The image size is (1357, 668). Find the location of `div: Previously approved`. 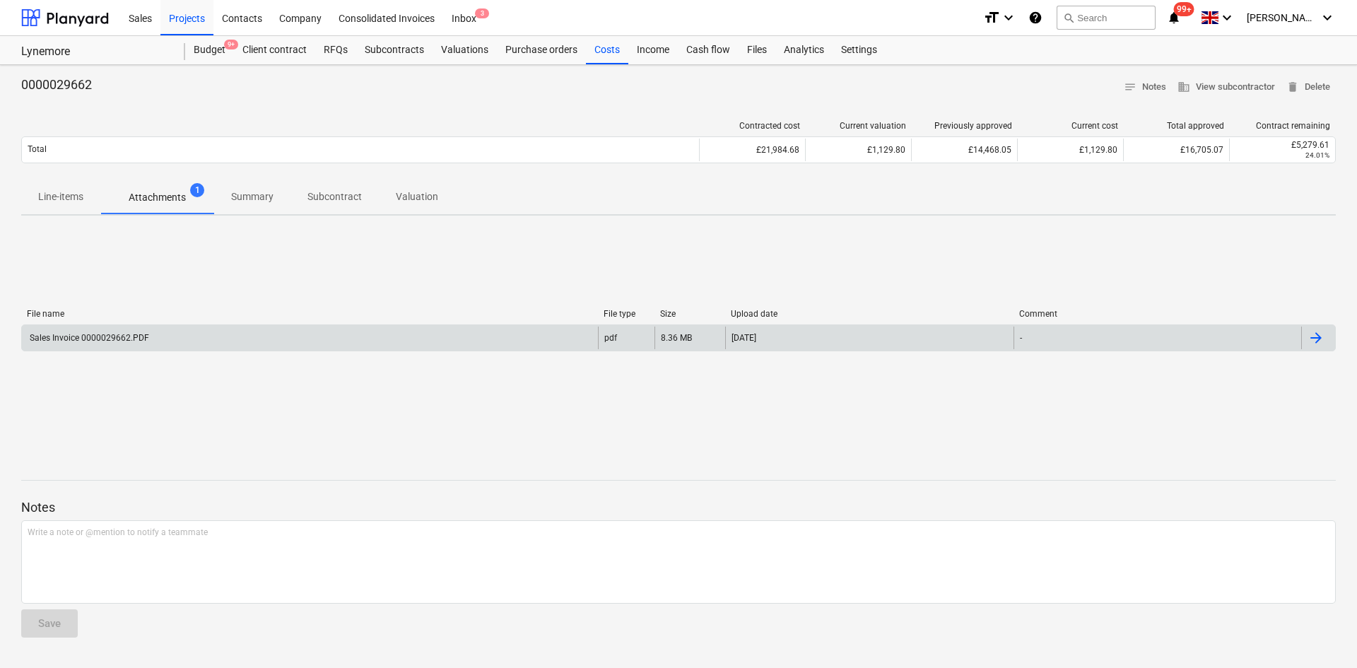

div: Previously approved is located at coordinates (965, 126).